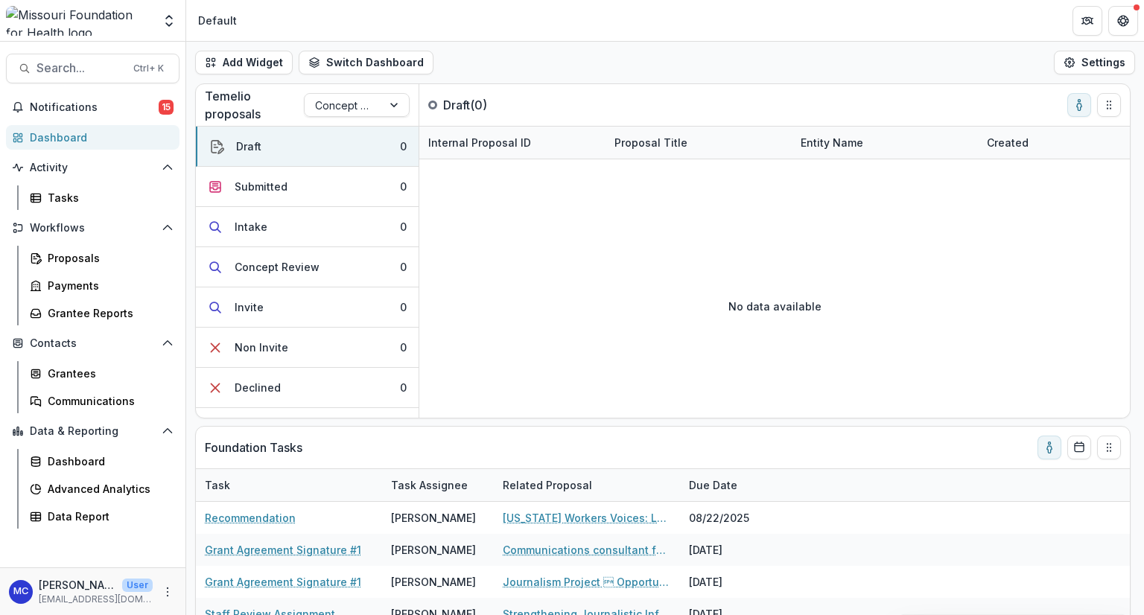 The image size is (1144, 615). I want to click on a: Recommendation, so click(250, 518).